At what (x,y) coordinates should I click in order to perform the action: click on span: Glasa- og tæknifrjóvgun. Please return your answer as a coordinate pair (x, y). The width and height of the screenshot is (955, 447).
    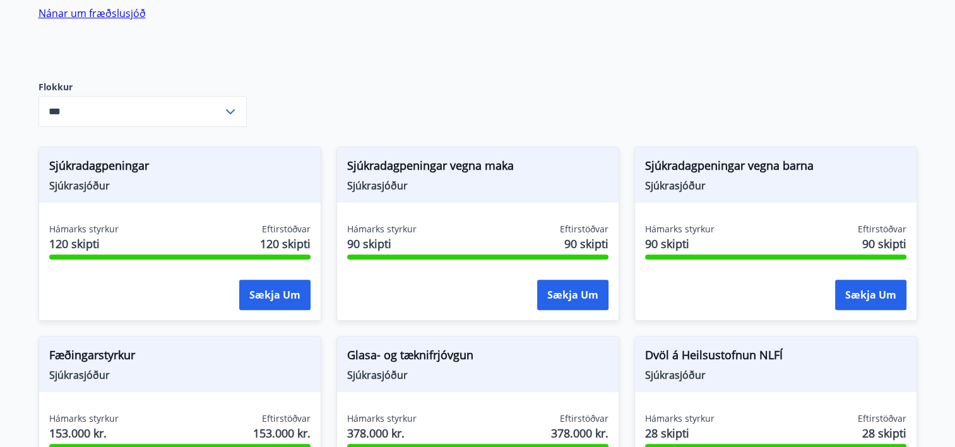
    Looking at the image, I should click on (478, 357).